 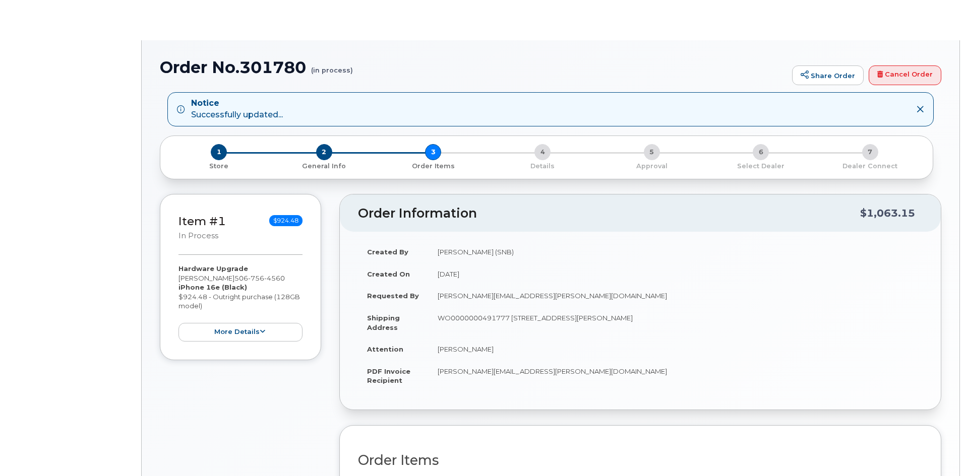 I want to click on button: more details, so click(x=240, y=332).